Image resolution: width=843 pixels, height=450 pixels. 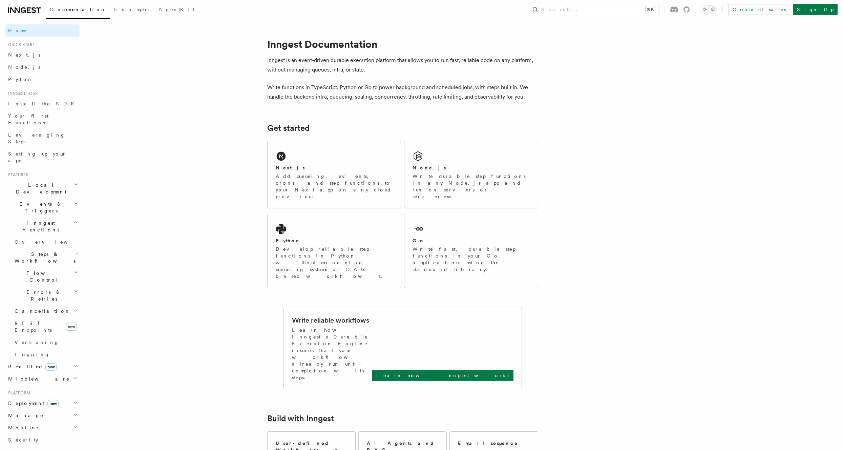 What do you see at coordinates (42, 104) in the screenshot?
I see `a: Install the SDK` at bounding box center [42, 104].